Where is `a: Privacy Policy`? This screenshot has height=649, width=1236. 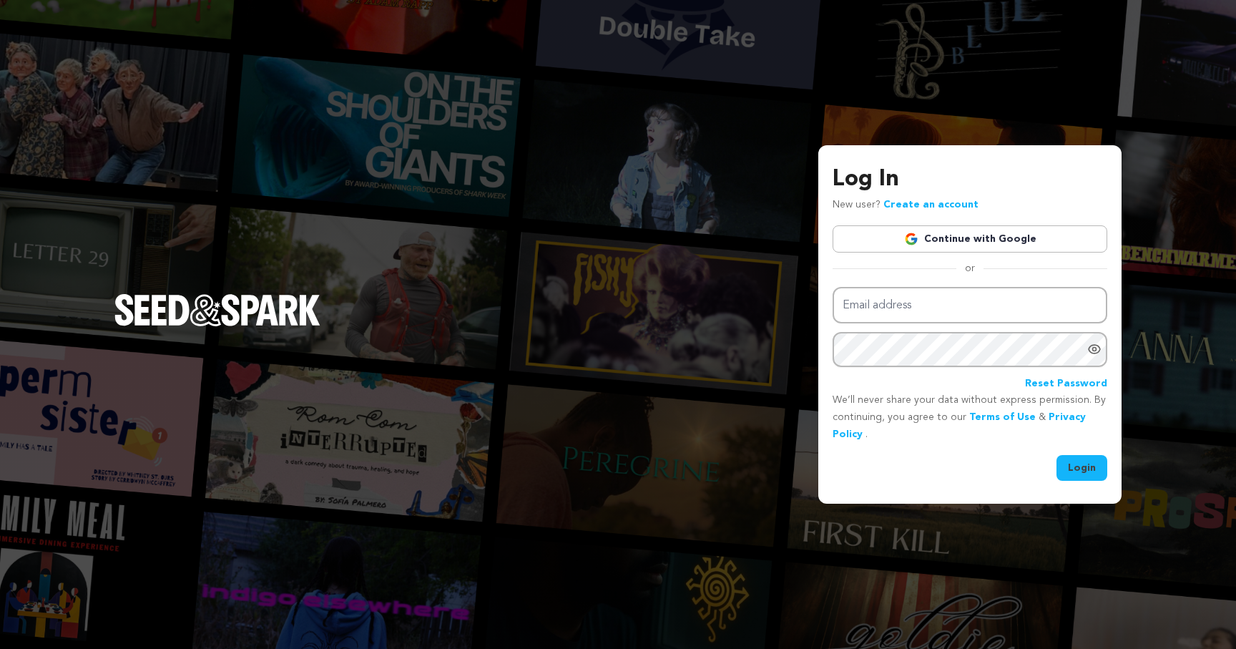 a: Privacy Policy is located at coordinates (959, 426).